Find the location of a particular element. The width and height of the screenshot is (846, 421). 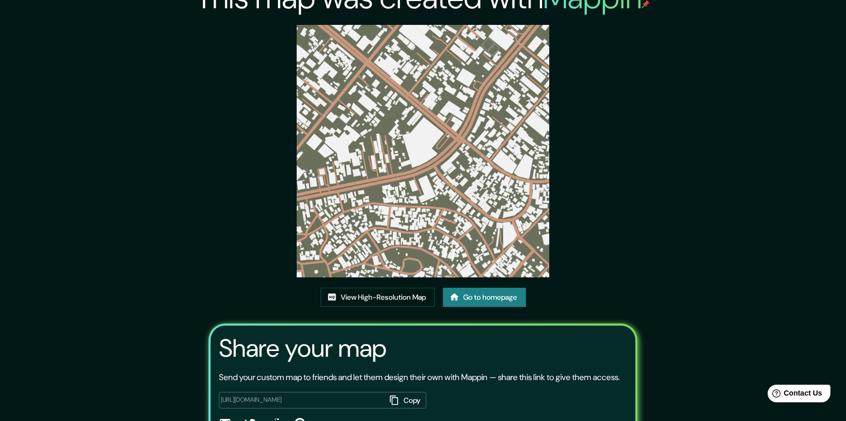

span: Contact Us is located at coordinates (49, 12).